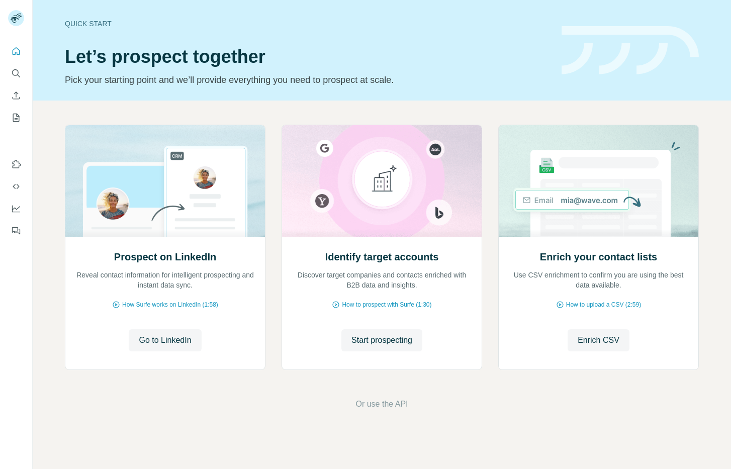 Image resolution: width=731 pixels, height=469 pixels. I want to click on div: Quick start, so click(307, 24).